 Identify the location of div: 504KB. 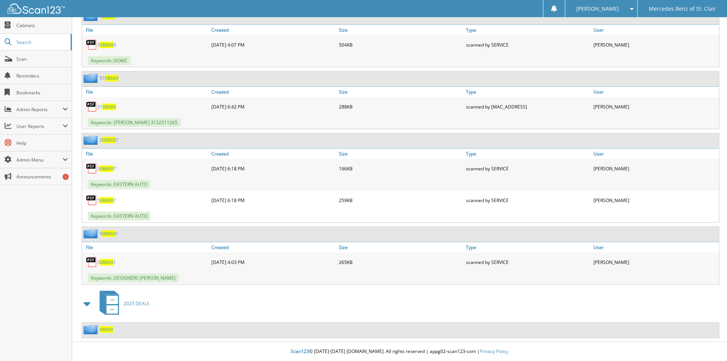
(401, 45).